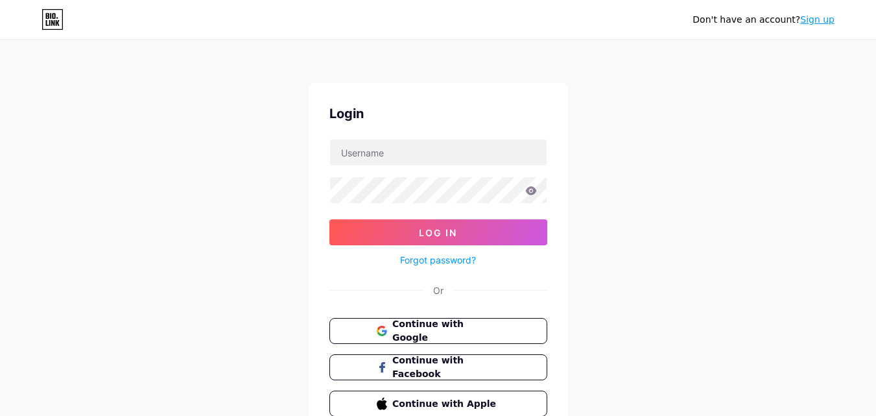 The width and height of the screenshot is (876, 416). I want to click on span: Continue with Apple, so click(445, 403).